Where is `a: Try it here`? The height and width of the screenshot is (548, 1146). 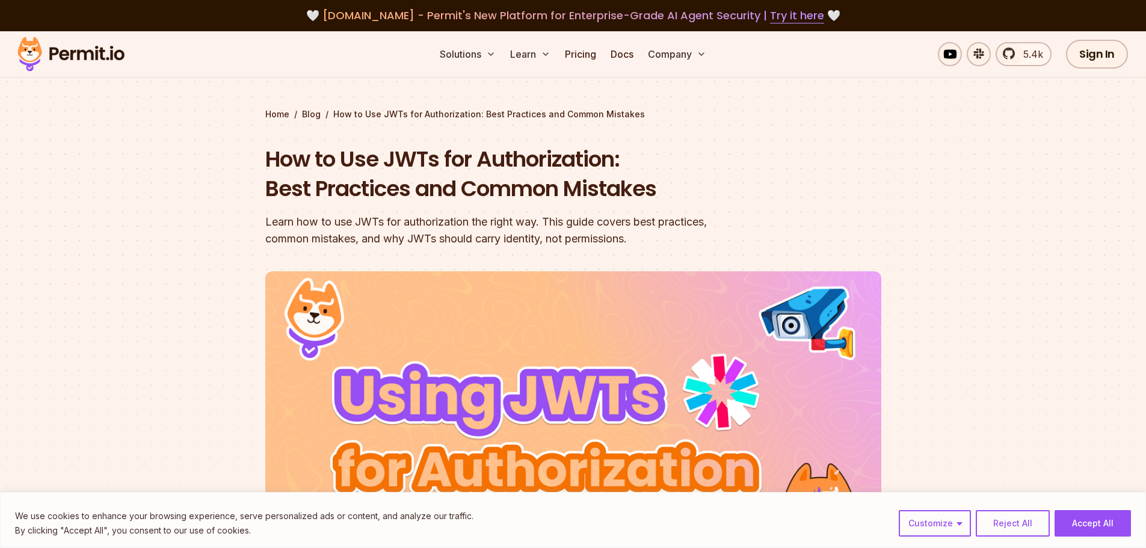 a: Try it here is located at coordinates (797, 16).